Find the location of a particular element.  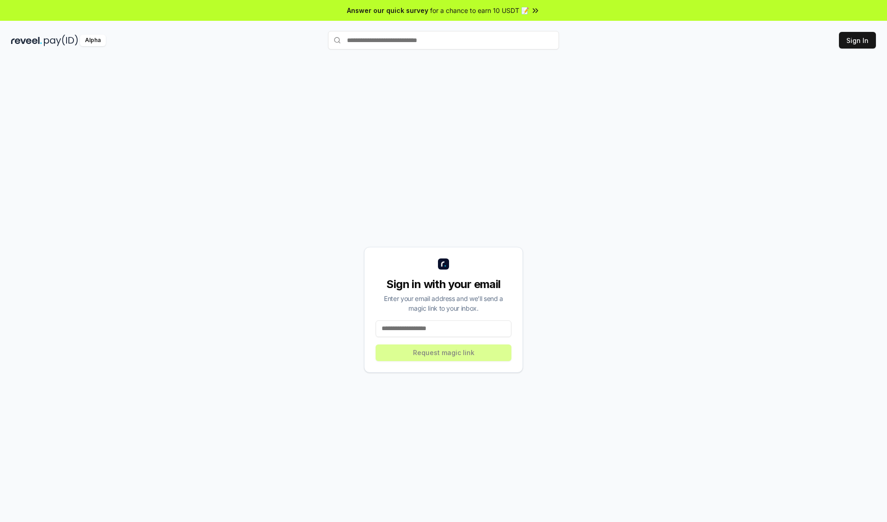

div: Enter your email address and we’ll send a magic link to your inbox. is located at coordinates (444, 303).